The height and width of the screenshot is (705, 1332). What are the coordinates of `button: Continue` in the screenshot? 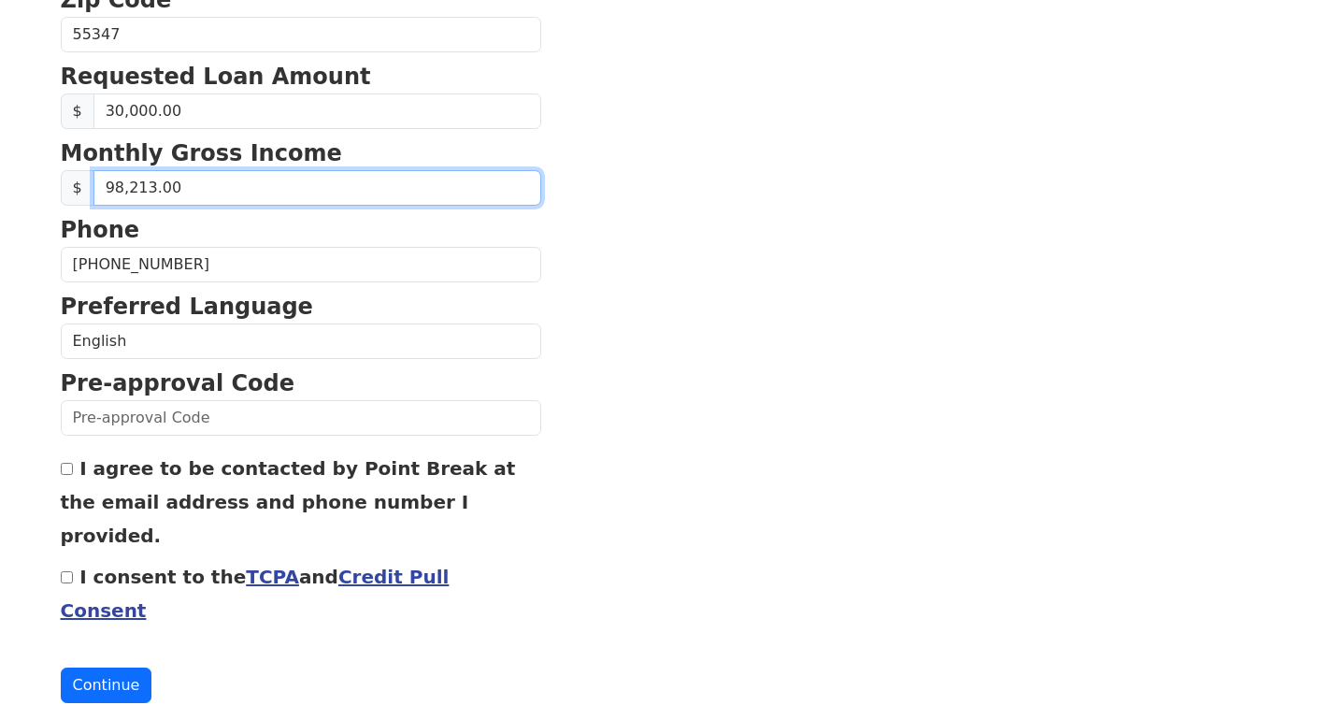 It's located at (107, 685).